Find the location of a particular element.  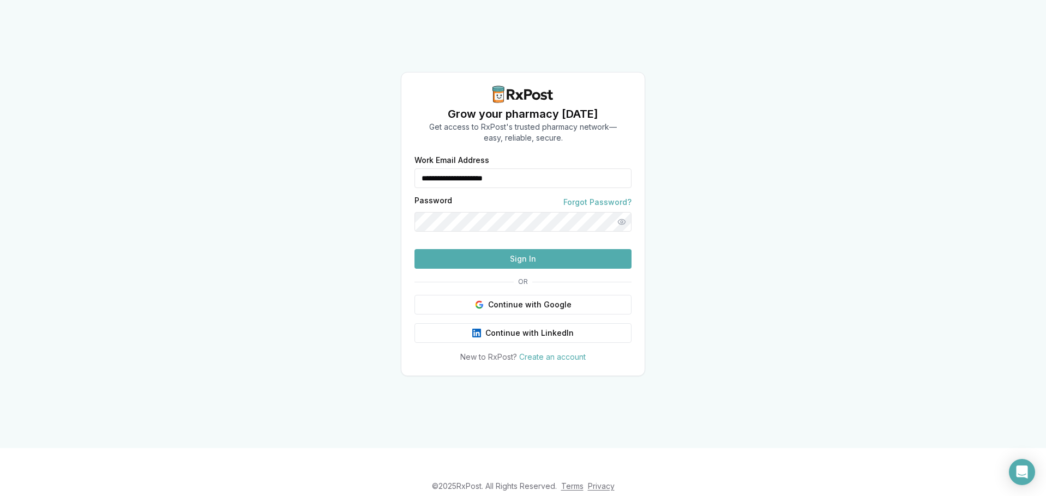

a: Create an account is located at coordinates (553, 357).